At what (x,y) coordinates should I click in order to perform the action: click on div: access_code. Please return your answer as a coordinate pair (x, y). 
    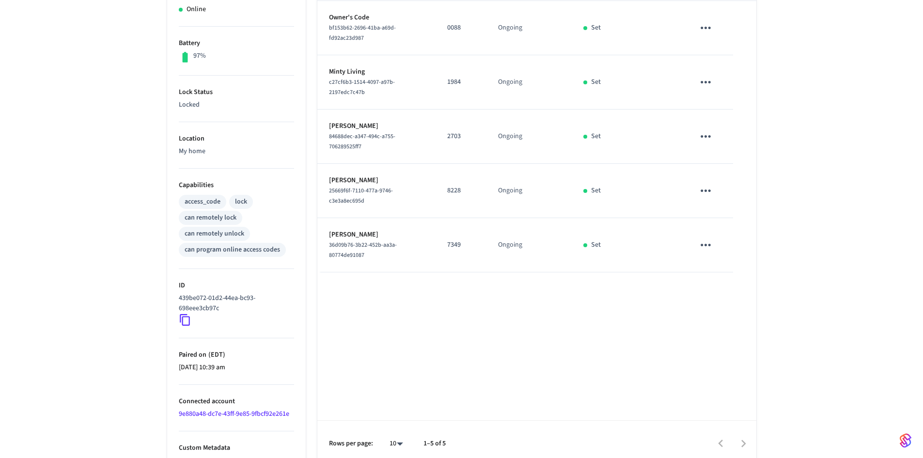
    Looking at the image, I should click on (202, 202).